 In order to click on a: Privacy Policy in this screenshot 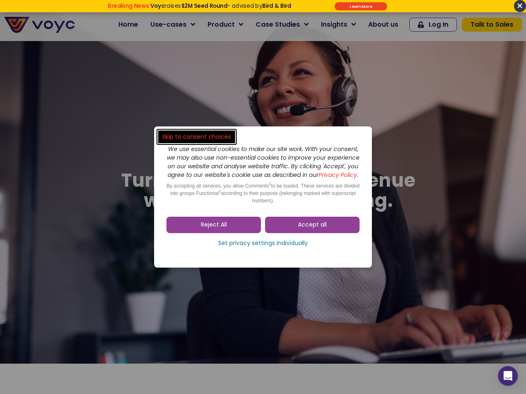, I will do `click(337, 175)`.